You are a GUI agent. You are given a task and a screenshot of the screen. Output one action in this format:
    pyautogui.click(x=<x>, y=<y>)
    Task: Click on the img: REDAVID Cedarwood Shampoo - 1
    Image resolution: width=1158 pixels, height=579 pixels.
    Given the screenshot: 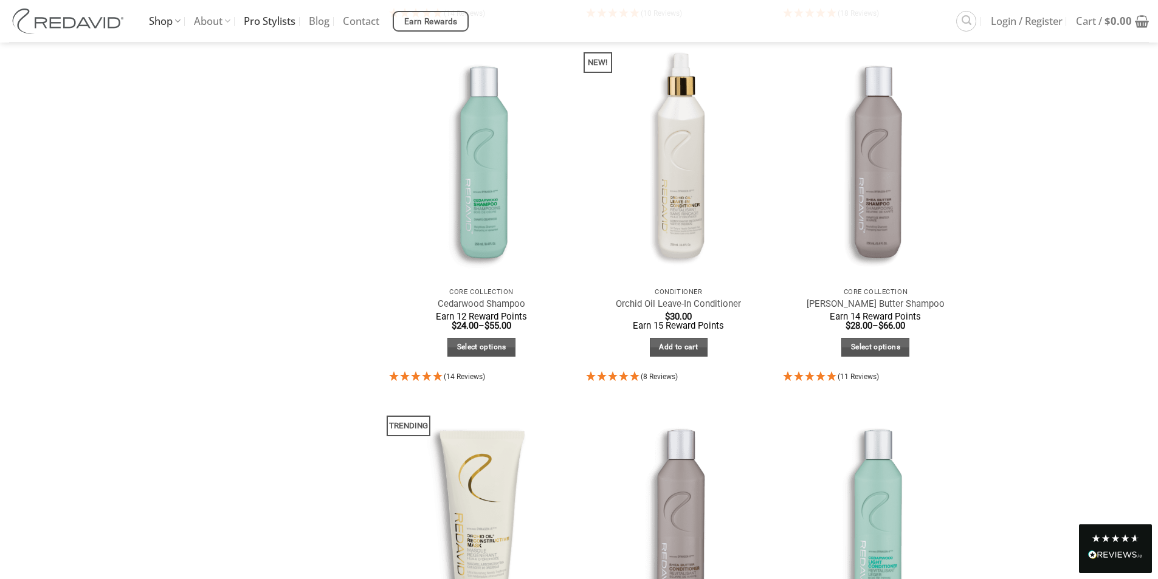 What is the action you would take?
    pyautogui.click(x=482, y=157)
    